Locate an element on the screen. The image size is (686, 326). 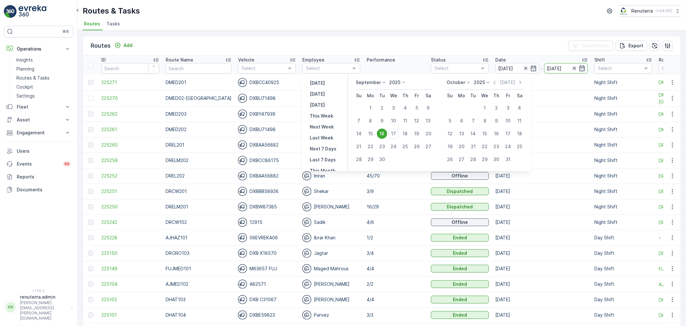
div: Sadik is located at coordinates (331, 222).